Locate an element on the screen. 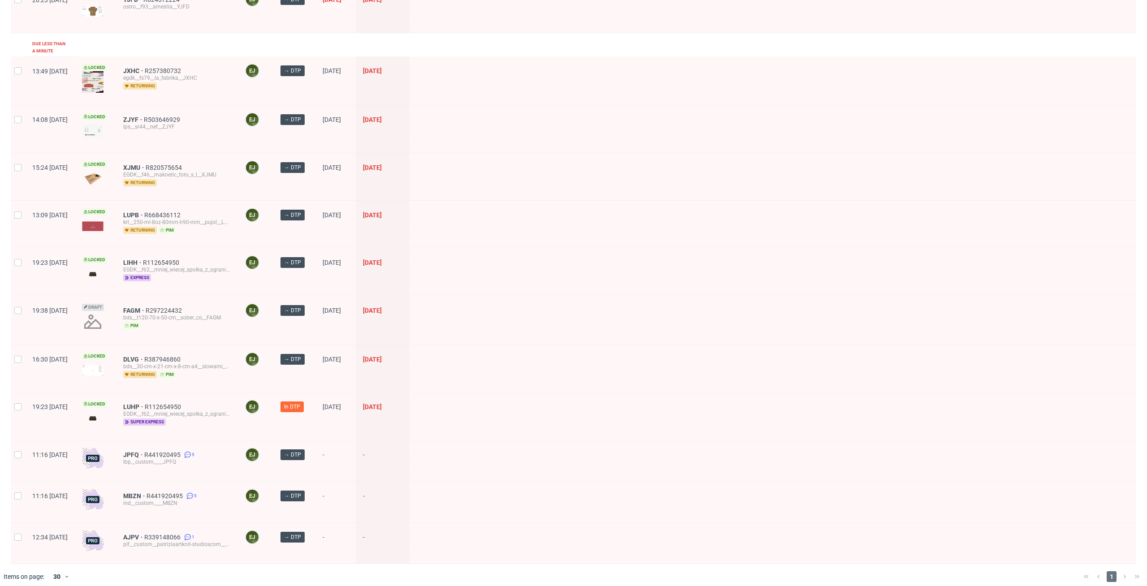 Image resolution: width=1147 pixels, height=586 pixels. div: krl__250-ml-8oz-80mm-h90-mm__pujol__LUPB is located at coordinates (177, 222).